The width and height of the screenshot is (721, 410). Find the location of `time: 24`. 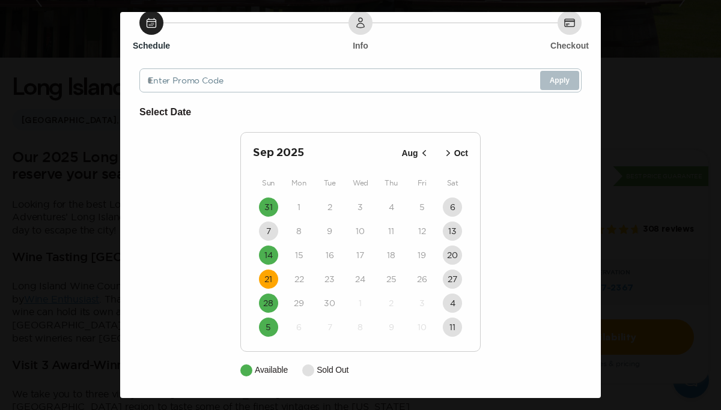

time: 24 is located at coordinates (360, 279).